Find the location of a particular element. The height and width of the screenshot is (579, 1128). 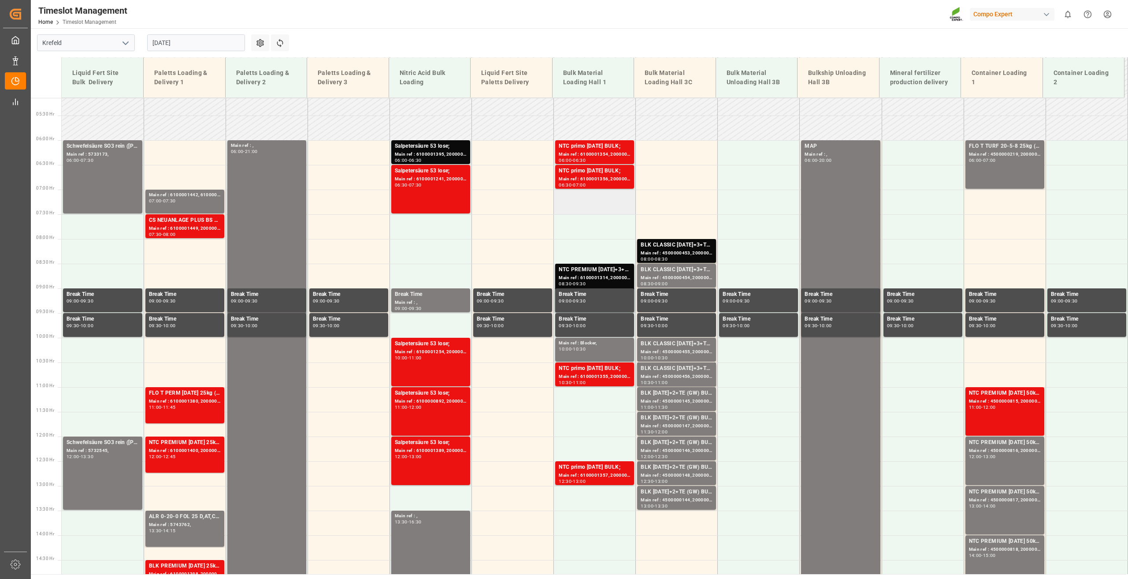

div: Paletts Loading & Delivery 2 is located at coordinates (266, 78).